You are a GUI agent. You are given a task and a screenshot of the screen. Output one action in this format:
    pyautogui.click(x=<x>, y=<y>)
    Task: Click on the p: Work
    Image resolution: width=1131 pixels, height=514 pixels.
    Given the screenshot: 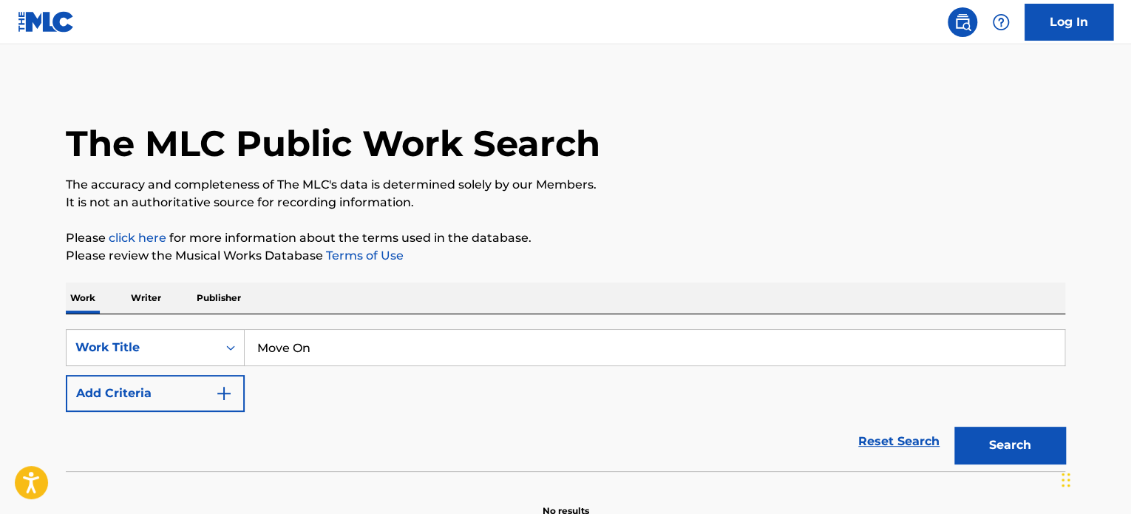 What is the action you would take?
    pyautogui.click(x=83, y=298)
    